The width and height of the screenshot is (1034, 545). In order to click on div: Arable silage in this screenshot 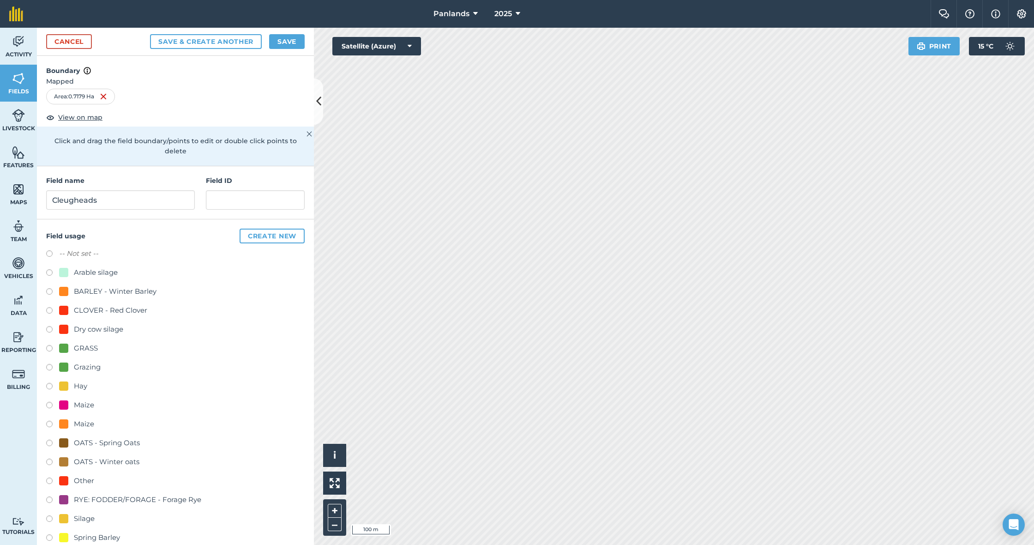, I will do `click(96, 272)`.